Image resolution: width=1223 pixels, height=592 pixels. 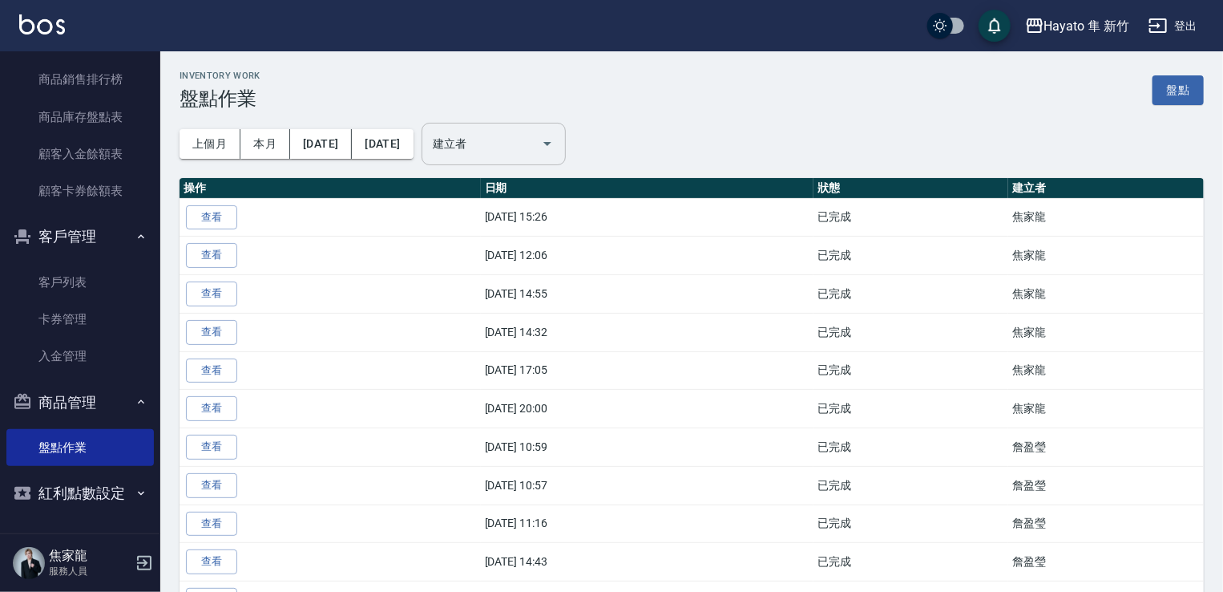 I want to click on button: 本月, so click(x=265, y=144).